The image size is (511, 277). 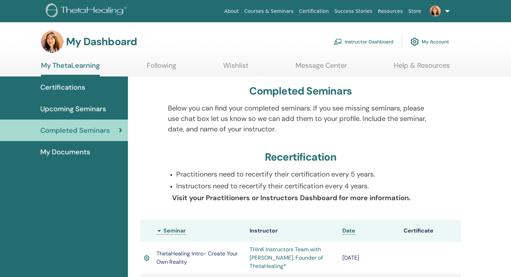 What do you see at coordinates (65, 152) in the screenshot?
I see `span: My Documents` at bounding box center [65, 152].